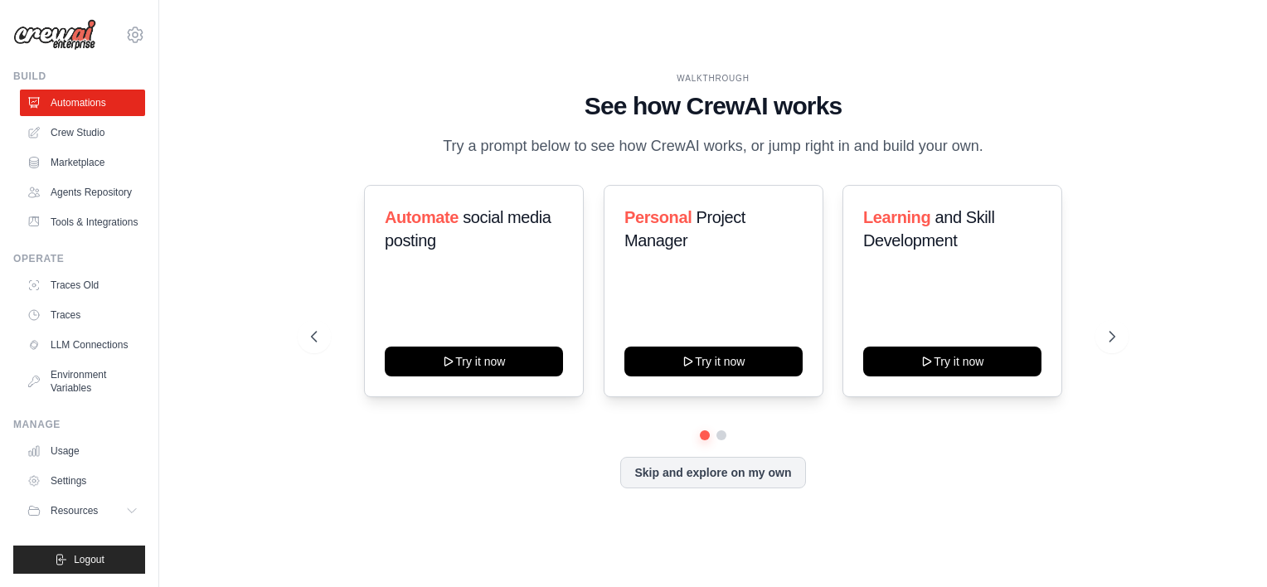 This screenshot has height=587, width=1267. Describe the element at coordinates (79, 425) in the screenshot. I see `div: Manage` at that location.